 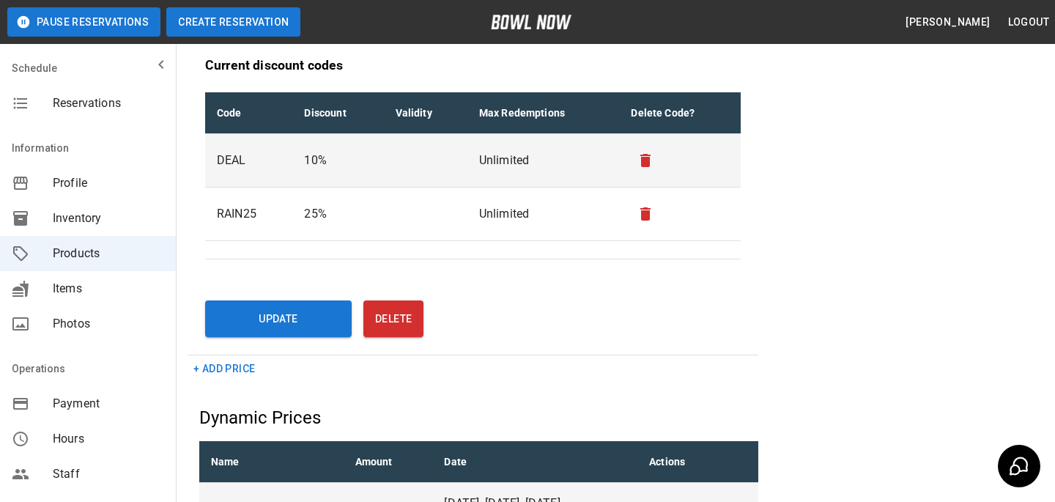 What do you see at coordinates (108, 324) in the screenshot?
I see `span: Photos` at bounding box center [108, 324].